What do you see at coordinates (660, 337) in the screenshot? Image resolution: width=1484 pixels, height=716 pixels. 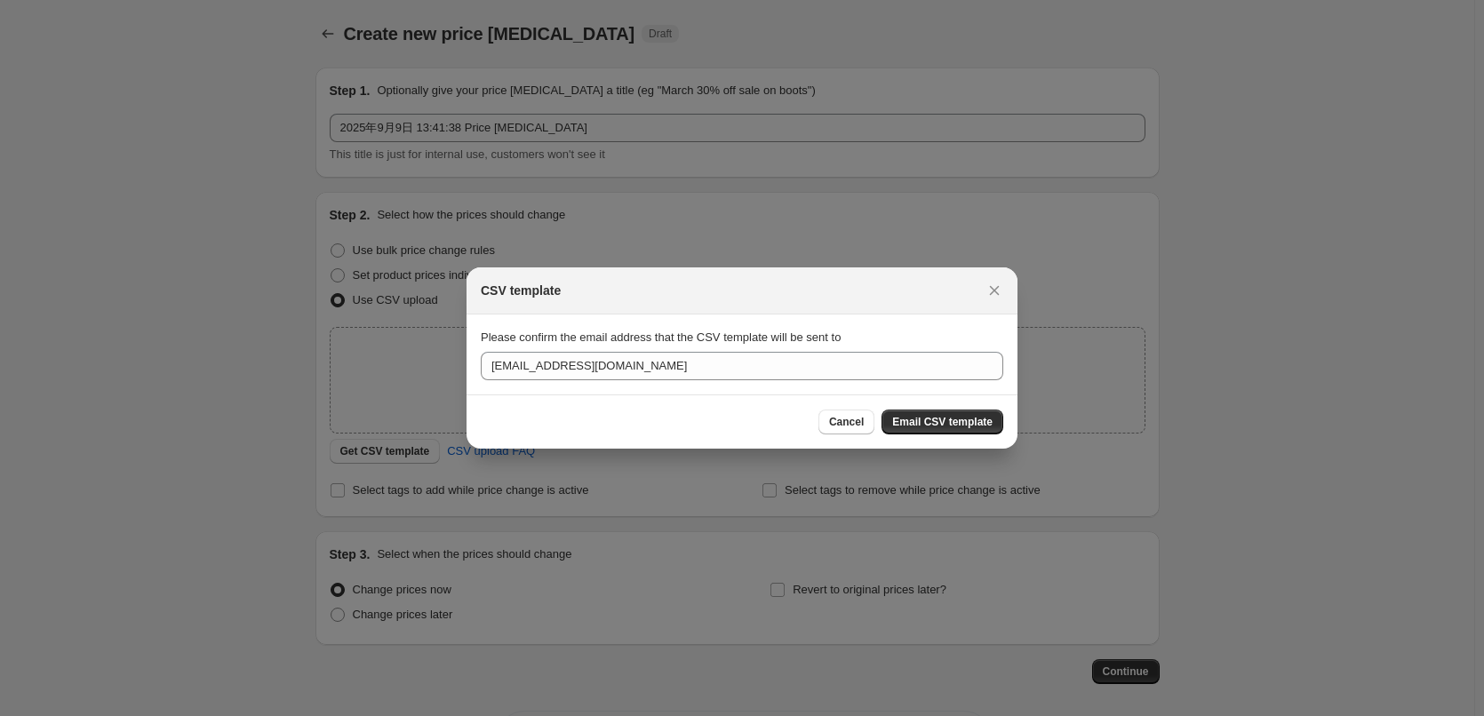 I see `span: Please confirm the email address that the CSV template will be sent to` at bounding box center [660, 337].